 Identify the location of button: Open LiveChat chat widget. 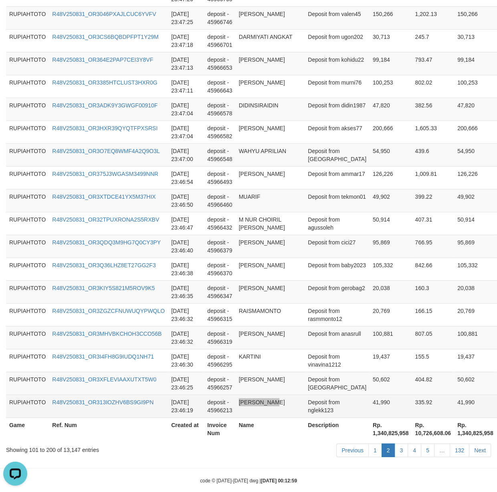
(15, 15).